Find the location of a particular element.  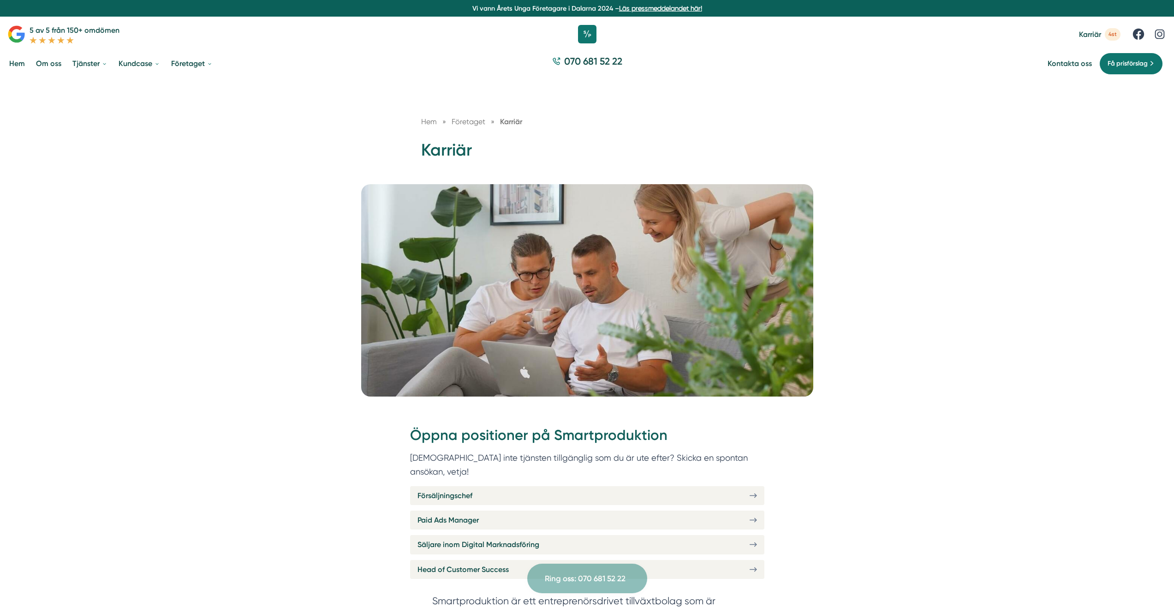

span: Hem is located at coordinates (429, 121).